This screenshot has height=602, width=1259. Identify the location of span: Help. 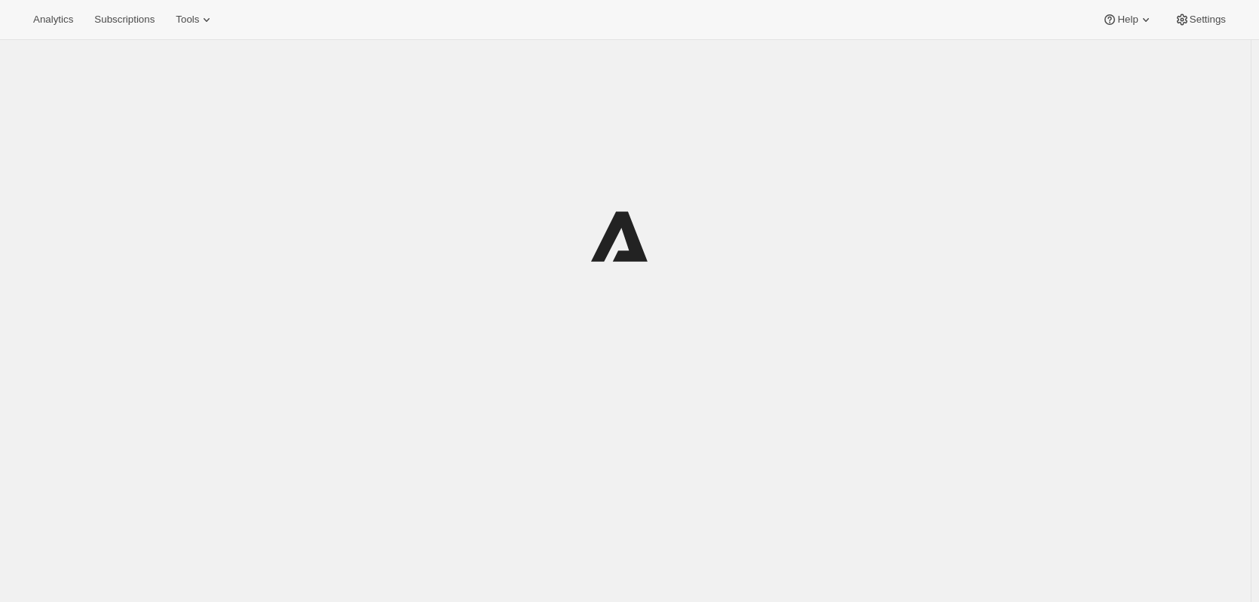
(1127, 20).